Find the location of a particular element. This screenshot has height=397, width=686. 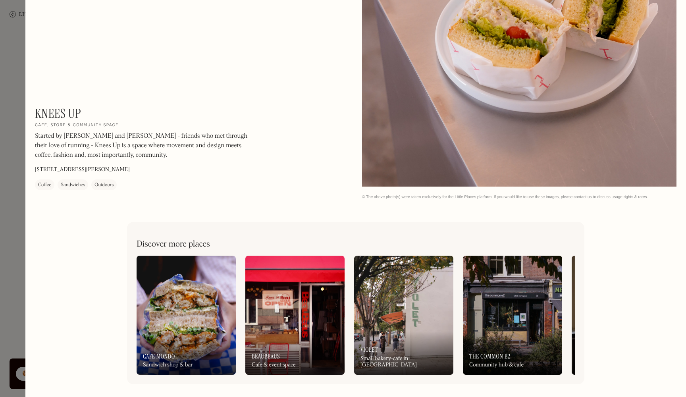

div: Cafe & event space is located at coordinates (273, 365).